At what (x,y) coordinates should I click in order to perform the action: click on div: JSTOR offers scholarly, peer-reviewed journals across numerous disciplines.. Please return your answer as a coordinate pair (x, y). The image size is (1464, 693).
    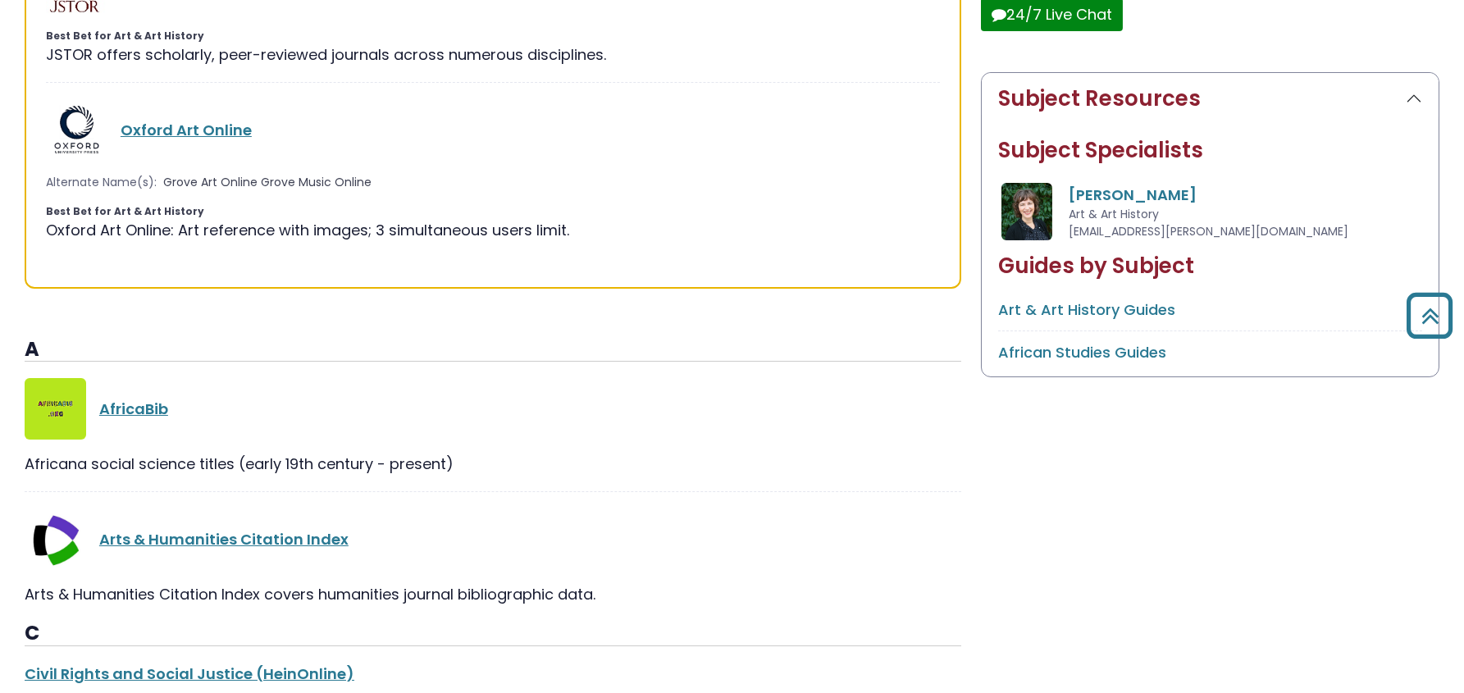
    Looking at the image, I should click on (493, 54).